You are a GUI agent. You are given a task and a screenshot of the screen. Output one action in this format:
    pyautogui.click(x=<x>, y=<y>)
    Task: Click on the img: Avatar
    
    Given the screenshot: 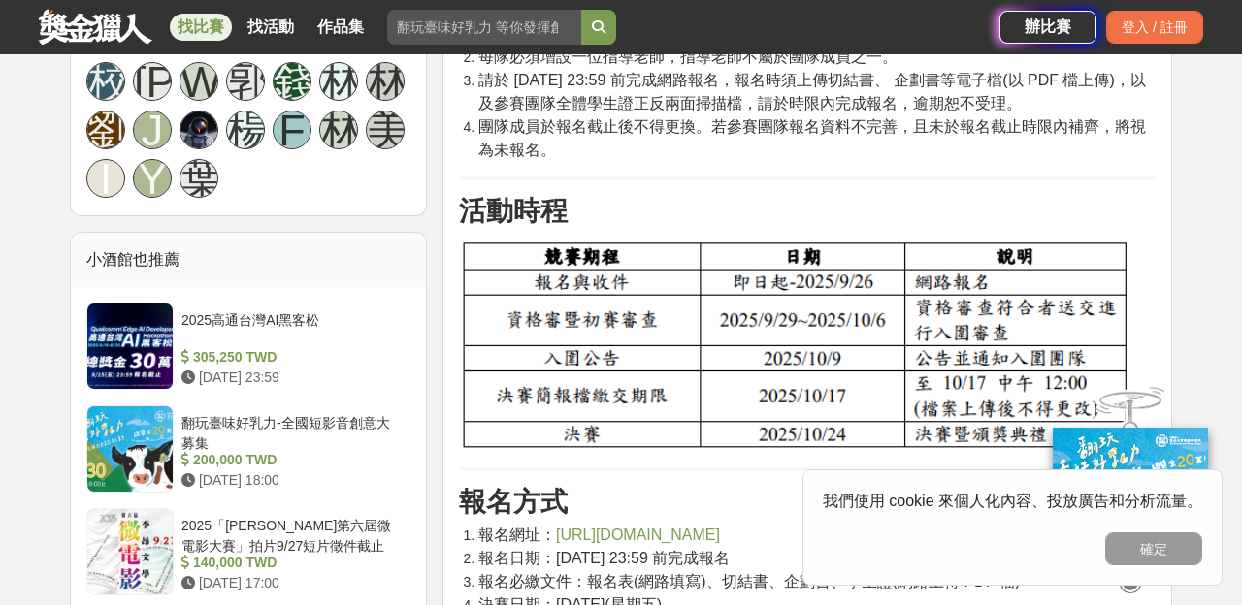 What is the action you would take?
    pyautogui.click(x=199, y=130)
    